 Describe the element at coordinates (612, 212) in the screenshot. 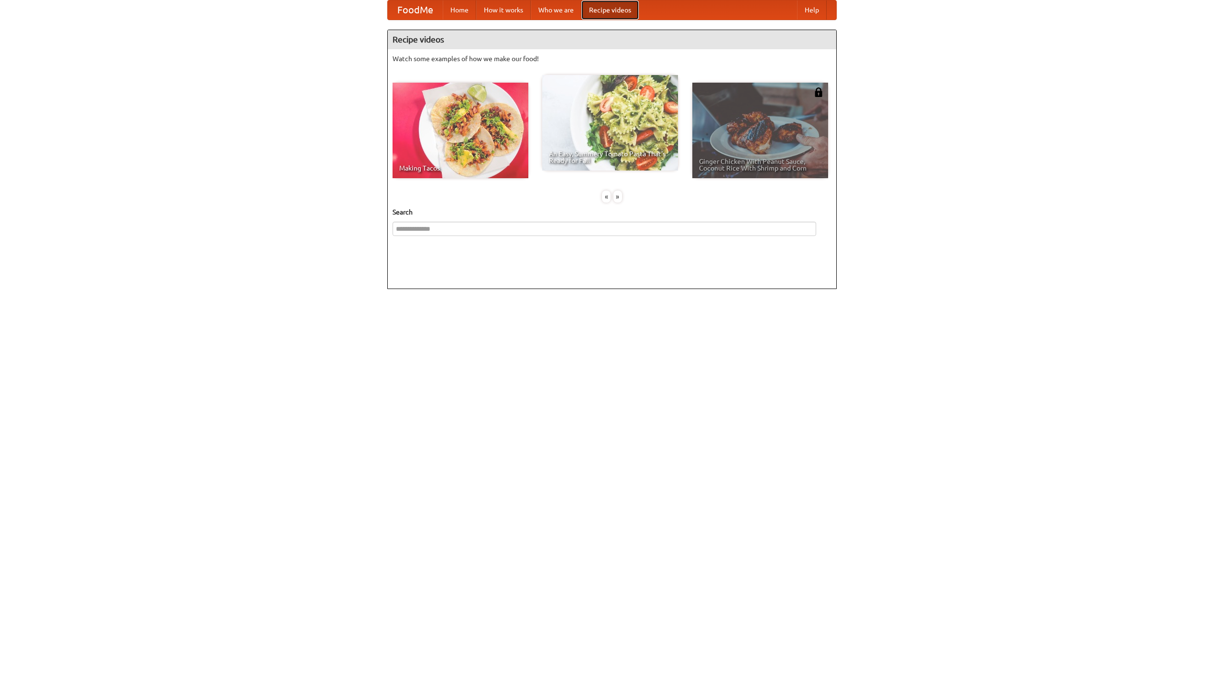

I see `h5: Search` at that location.